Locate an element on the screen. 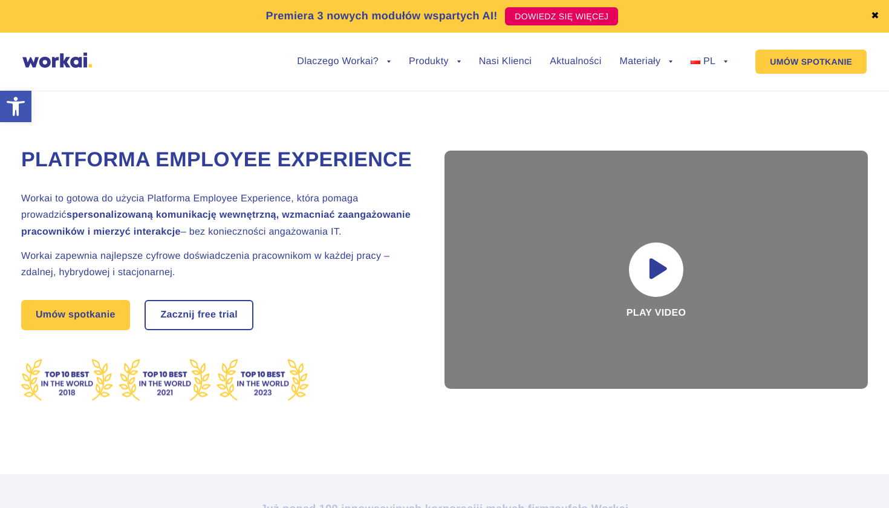  a: Umów spotkanie is located at coordinates (76, 315).